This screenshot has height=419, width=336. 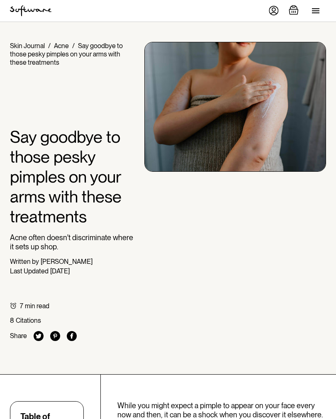 I want to click on p: Acne often doesn't discriminate where it sets up shop., so click(x=74, y=242).